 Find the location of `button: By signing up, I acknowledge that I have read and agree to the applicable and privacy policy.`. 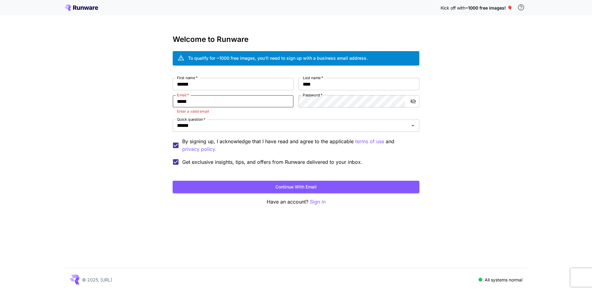

button: By signing up, I acknowledge that I have read and agree to the applicable and privacy policy. is located at coordinates (370, 142).